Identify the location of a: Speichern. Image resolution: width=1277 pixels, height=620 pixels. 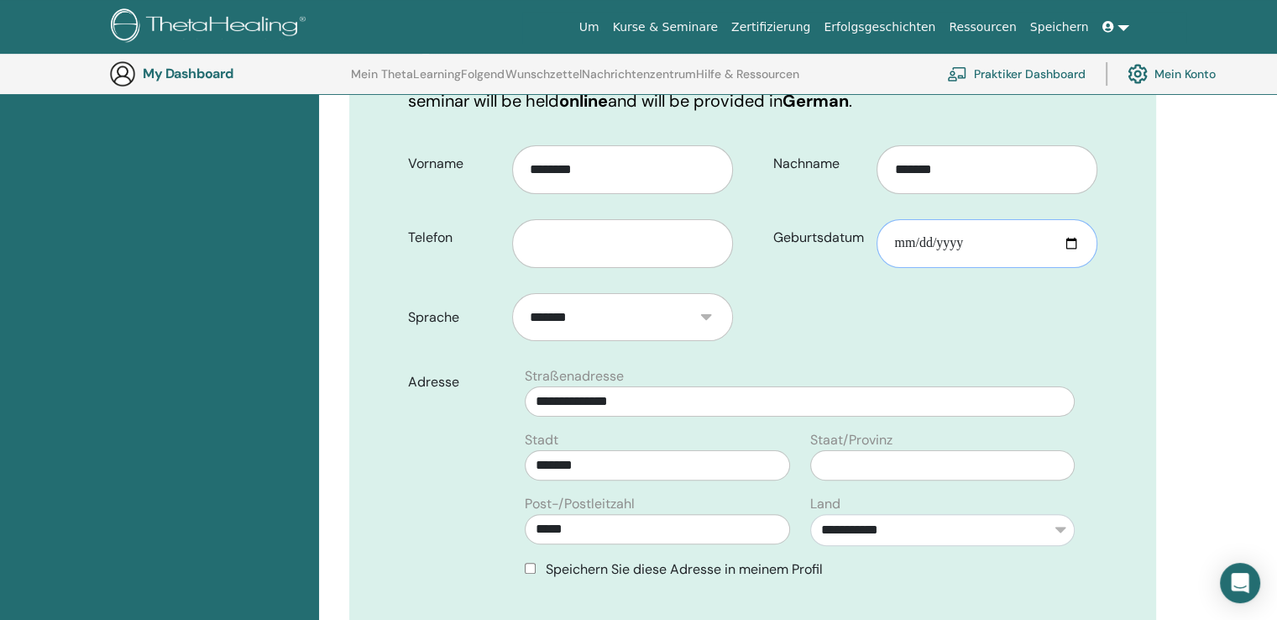
(1060, 27).